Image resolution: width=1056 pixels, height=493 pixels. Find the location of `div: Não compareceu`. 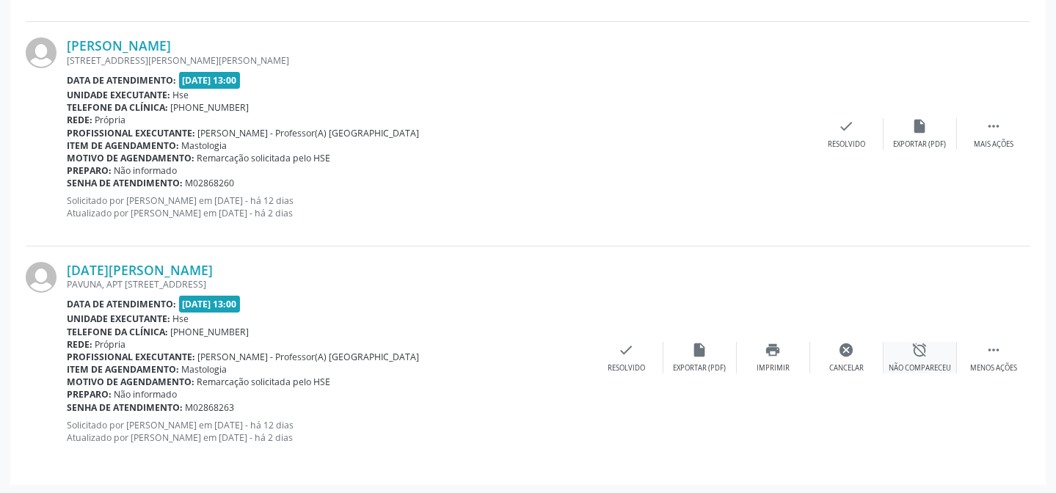

div: Não compareceu is located at coordinates (919, 368).